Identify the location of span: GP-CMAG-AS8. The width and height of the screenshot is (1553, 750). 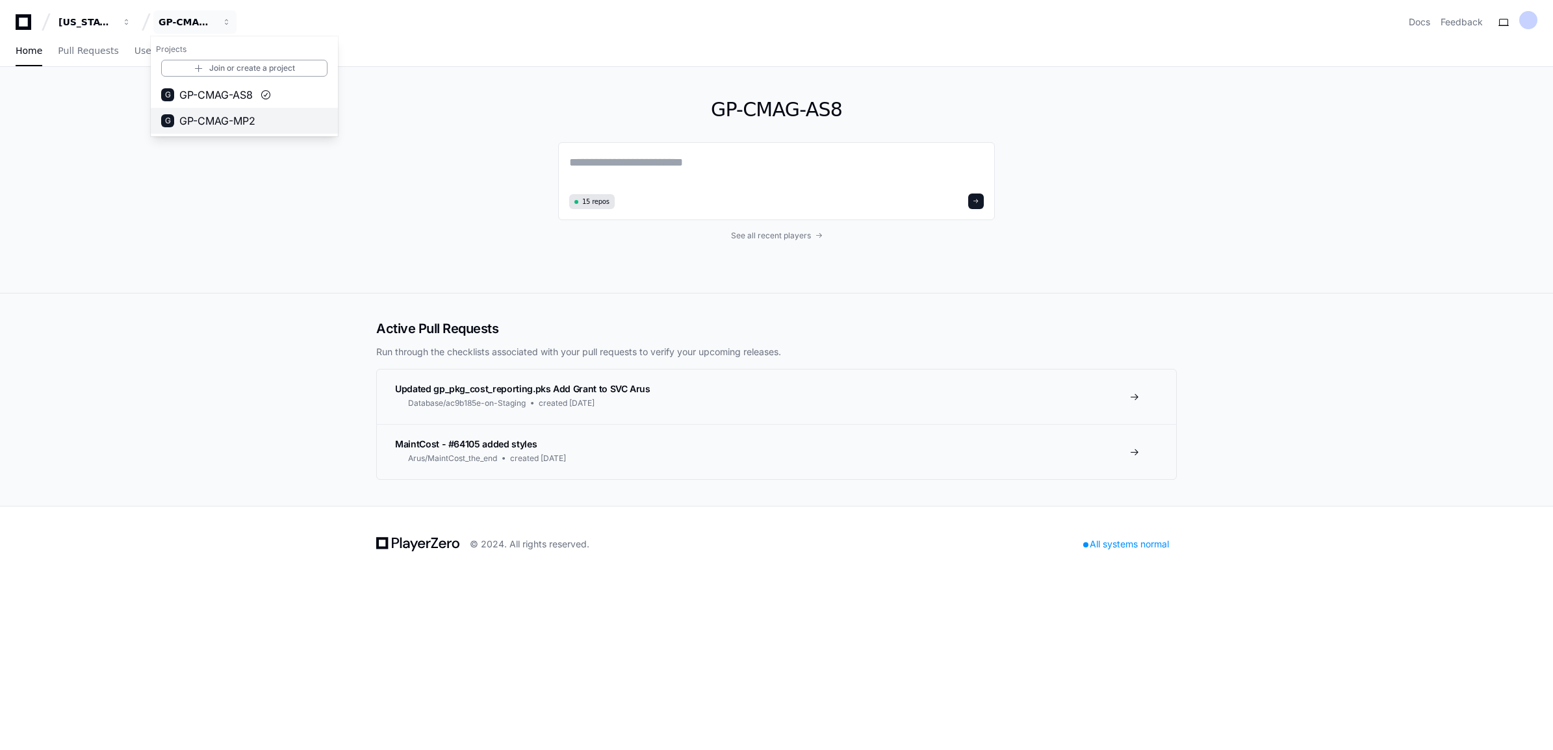
(216, 95).